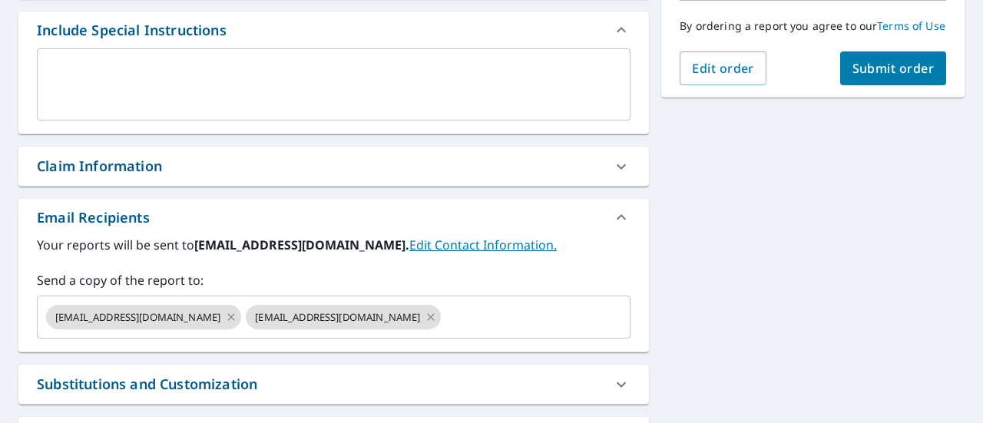 Image resolution: width=983 pixels, height=423 pixels. Describe the element at coordinates (723, 68) in the screenshot. I see `span: Edit order` at that location.